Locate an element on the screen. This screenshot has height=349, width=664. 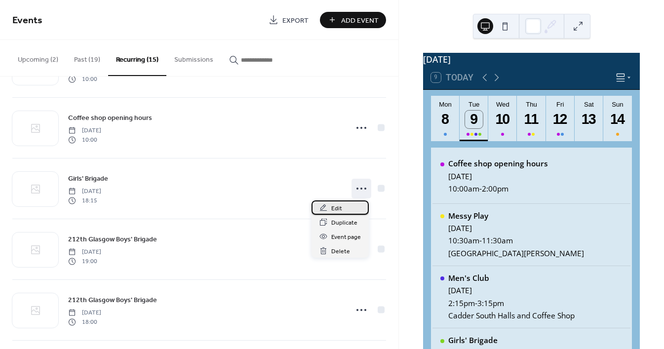
span: 2:15pm is located at coordinates (462, 303).